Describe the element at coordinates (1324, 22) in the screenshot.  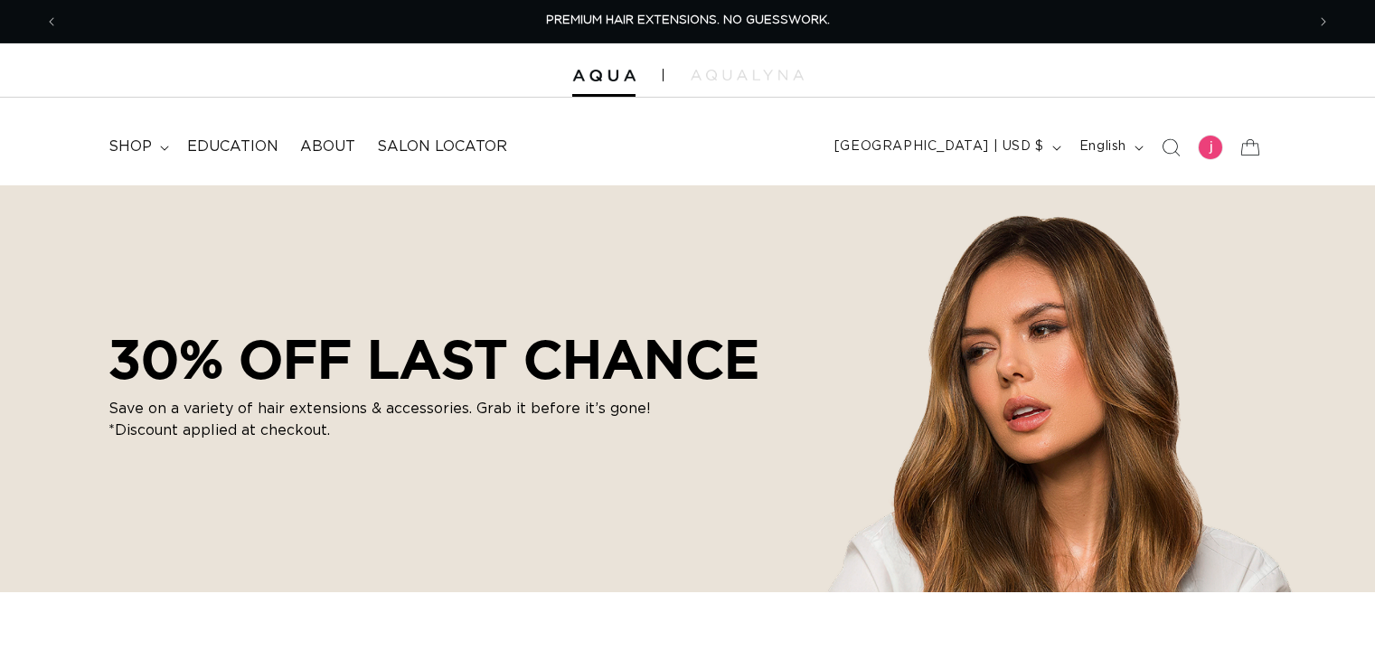
I see `button: Next announcement` at that location.